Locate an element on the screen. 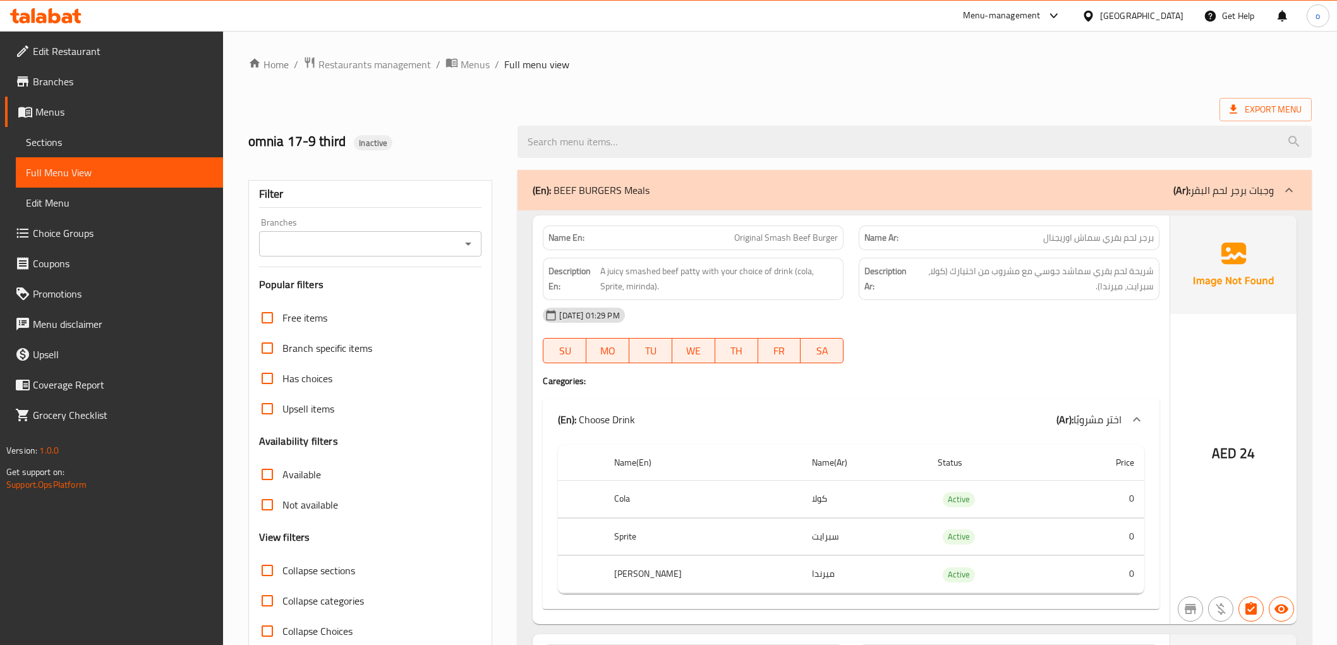 This screenshot has width=1337, height=645. a: Restaurants management is located at coordinates (367, 64).